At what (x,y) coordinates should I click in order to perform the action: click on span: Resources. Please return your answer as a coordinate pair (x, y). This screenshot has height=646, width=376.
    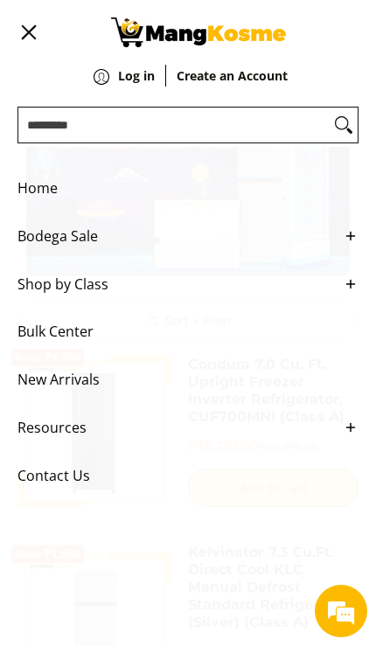
    Looking at the image, I should click on (175, 427).